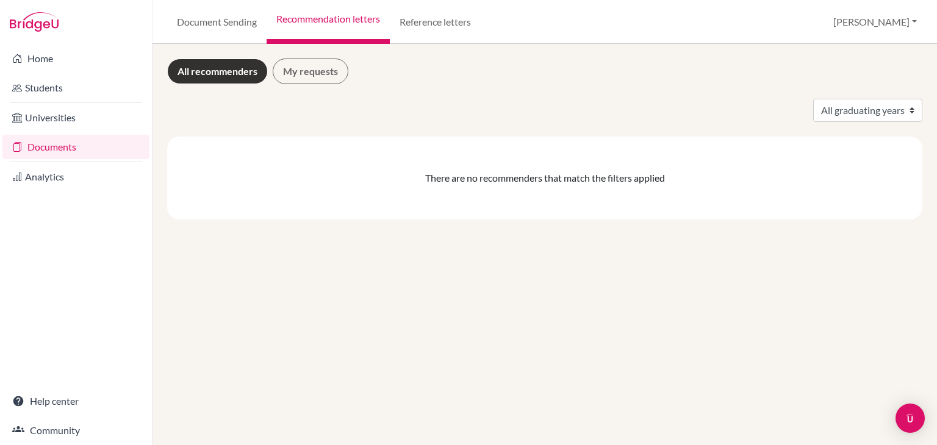  I want to click on img: Bridge-U, so click(34, 22).